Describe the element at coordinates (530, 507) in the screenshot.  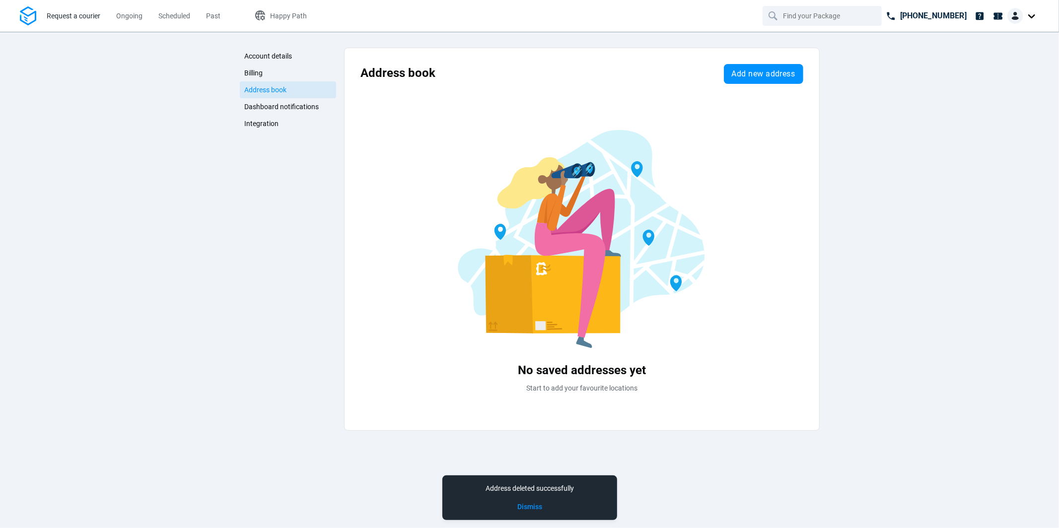
I see `button: Dismiss` at that location.